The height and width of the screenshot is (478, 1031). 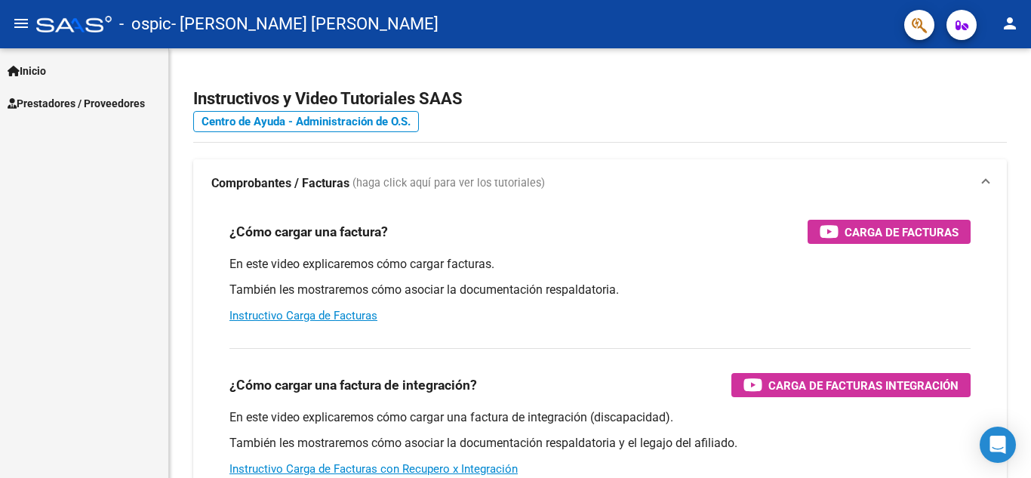 What do you see at coordinates (901, 232) in the screenshot?
I see `span: Carga de Facturas` at bounding box center [901, 232].